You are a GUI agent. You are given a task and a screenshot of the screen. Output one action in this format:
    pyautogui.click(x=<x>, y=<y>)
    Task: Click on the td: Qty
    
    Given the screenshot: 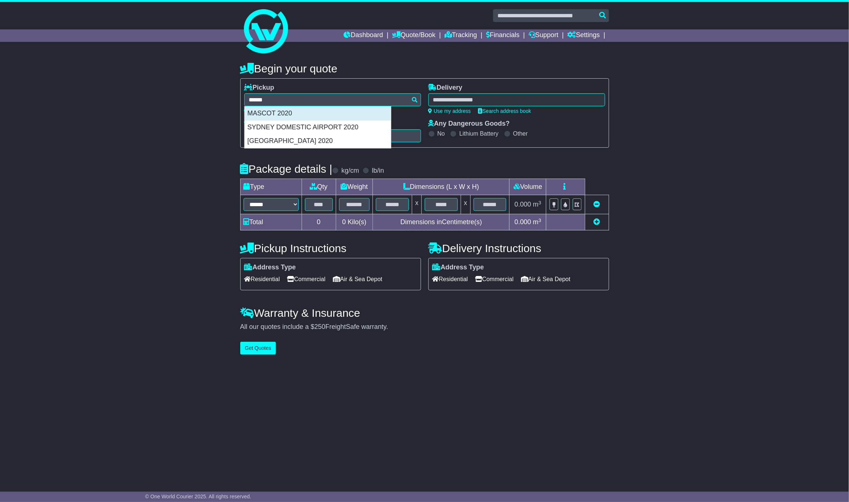 What is the action you would take?
    pyautogui.click(x=318, y=187)
    